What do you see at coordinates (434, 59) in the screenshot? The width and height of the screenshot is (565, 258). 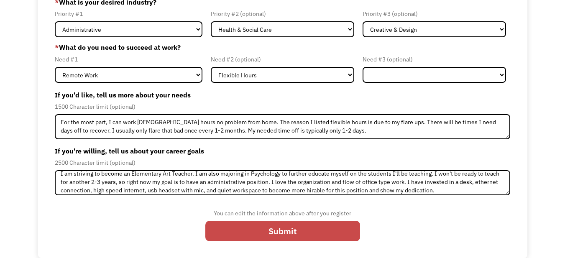 I see `div: Need #3 (optional)` at bounding box center [434, 59].